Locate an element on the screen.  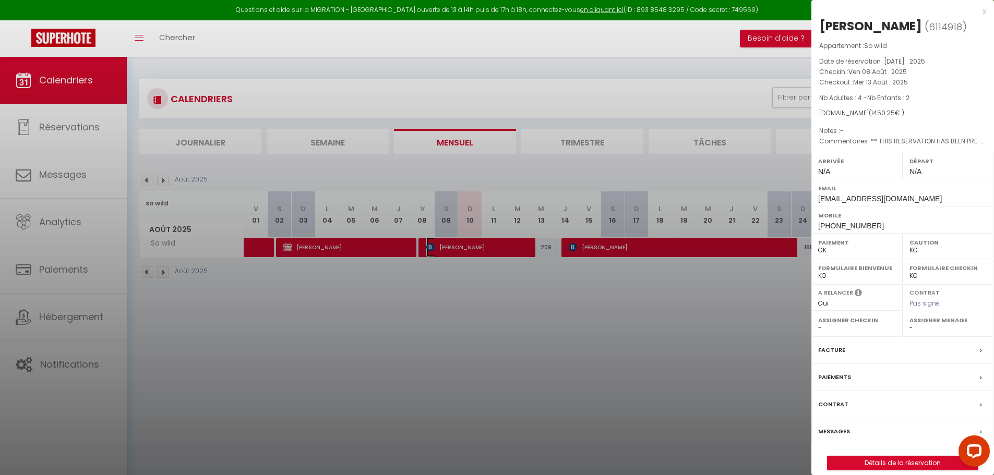
span: So wild is located at coordinates (876, 45).